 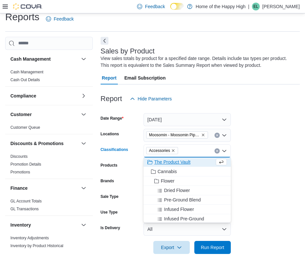 What do you see at coordinates (26, 164) in the screenshot?
I see `span: Promotion Details` at bounding box center [26, 164].